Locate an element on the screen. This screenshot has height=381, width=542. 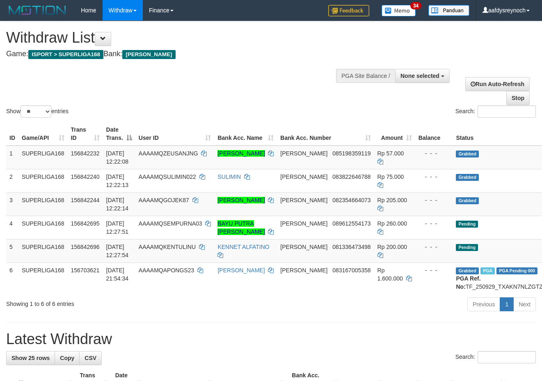
span: AAAAMQZEUSANJNG is located at coordinates (168, 154).